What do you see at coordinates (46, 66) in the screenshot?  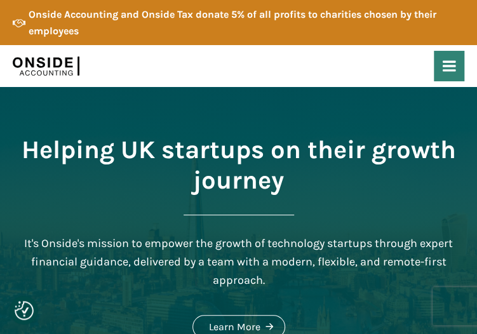 I see `img: Onside Accounting` at bounding box center [46, 66].